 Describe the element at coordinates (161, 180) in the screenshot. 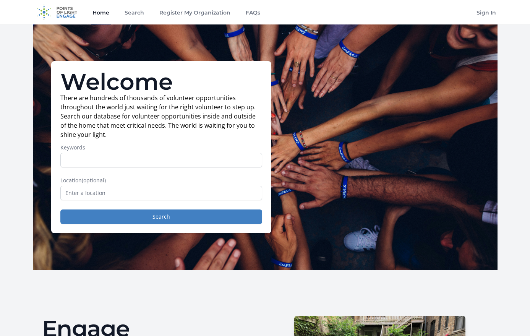

I see `label: Location` at that location.